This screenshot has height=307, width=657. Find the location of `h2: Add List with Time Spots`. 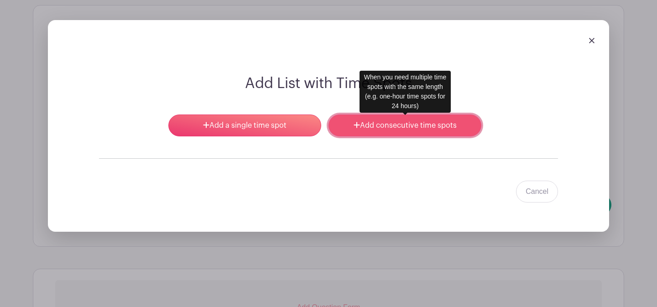

h2: Add List with Time Spots is located at coordinates (329, 84).